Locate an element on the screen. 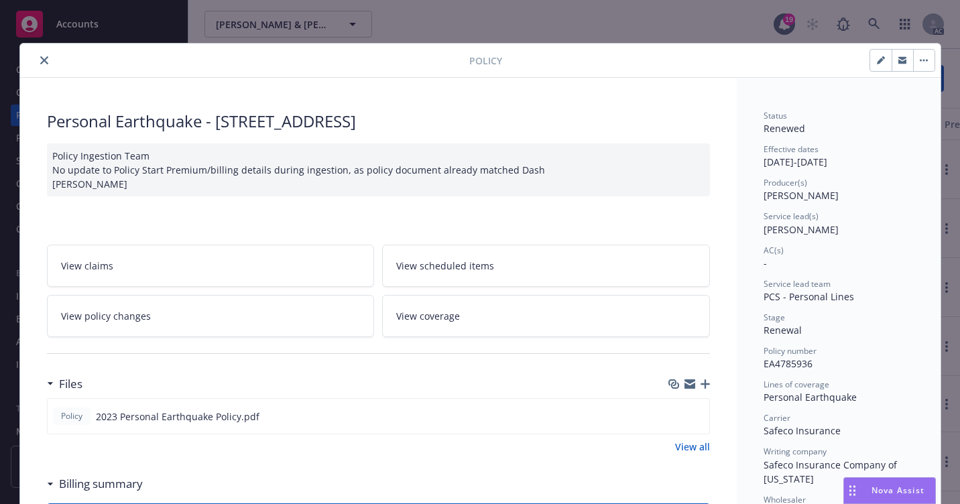  span: Nova Assist is located at coordinates (898, 490).